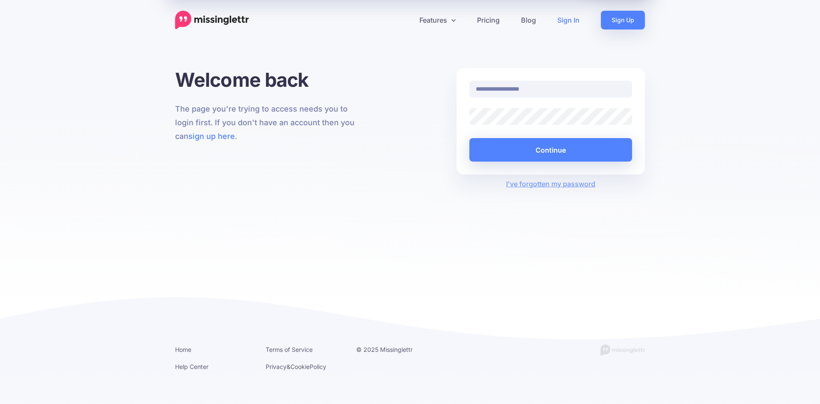 The height and width of the screenshot is (404, 820). Describe the element at coordinates (529, 20) in the screenshot. I see `a: Blog` at that location.